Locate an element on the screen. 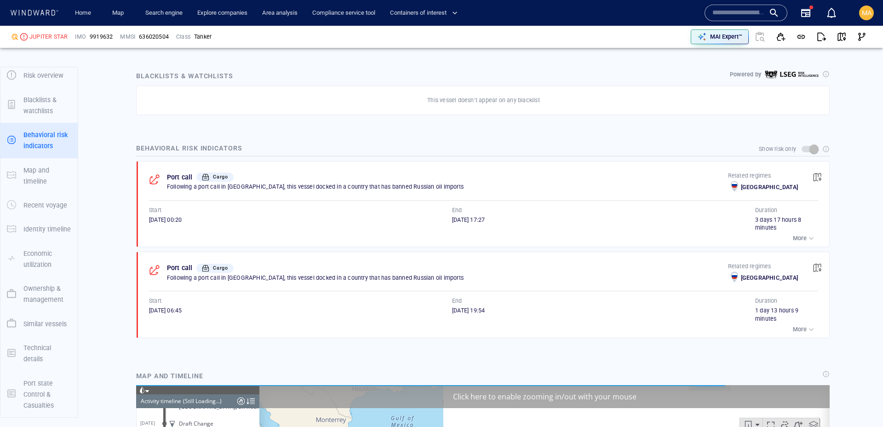 The height and width of the screenshot is (427, 883). p: End is located at coordinates (457, 301).